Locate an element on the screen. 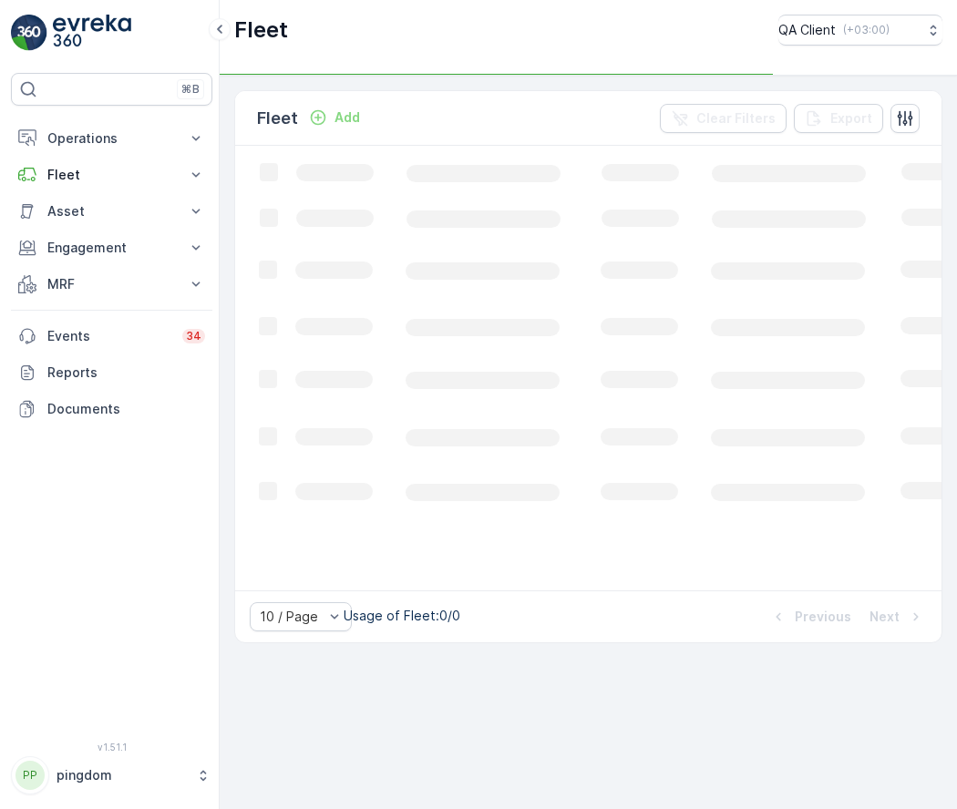  button: Operations is located at coordinates (111, 138).